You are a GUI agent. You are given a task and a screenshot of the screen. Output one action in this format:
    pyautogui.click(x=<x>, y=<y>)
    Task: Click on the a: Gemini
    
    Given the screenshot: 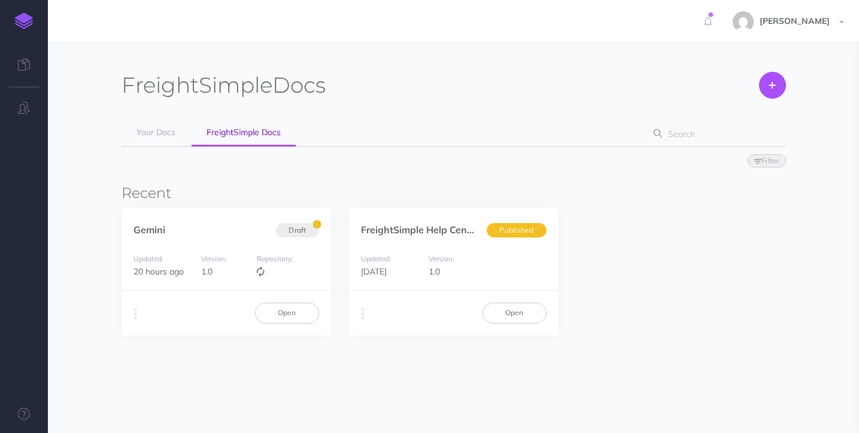 What is the action you would take?
    pyautogui.click(x=149, y=230)
    